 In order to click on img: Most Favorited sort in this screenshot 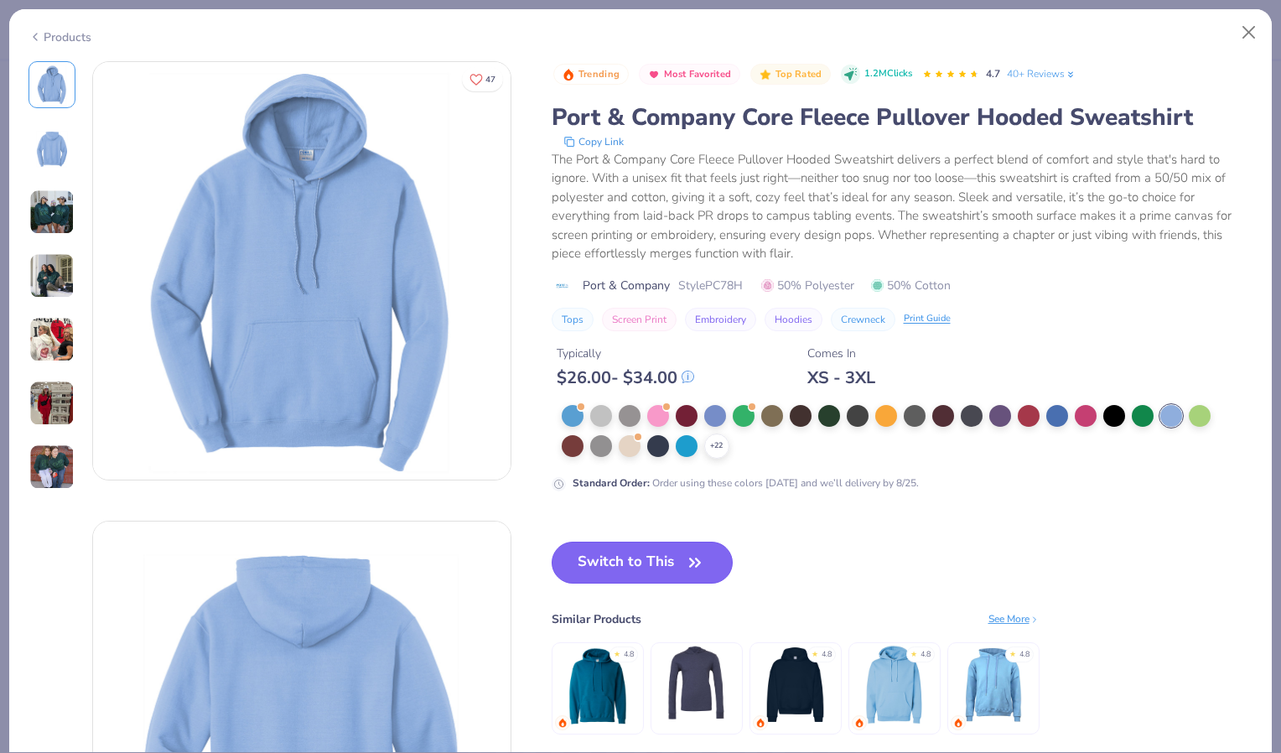, I will do `click(654, 75)`.